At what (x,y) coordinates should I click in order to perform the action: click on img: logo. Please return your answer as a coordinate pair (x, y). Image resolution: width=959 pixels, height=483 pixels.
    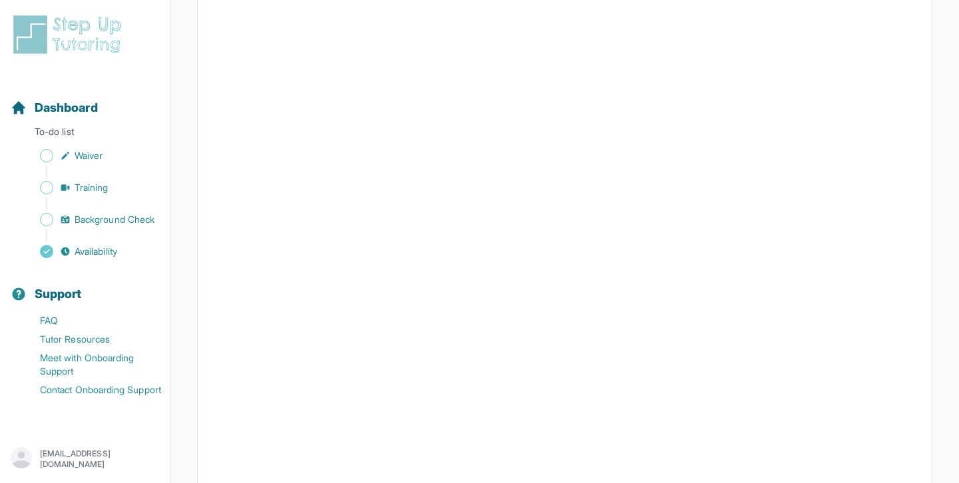
    Looking at the image, I should click on (70, 35).